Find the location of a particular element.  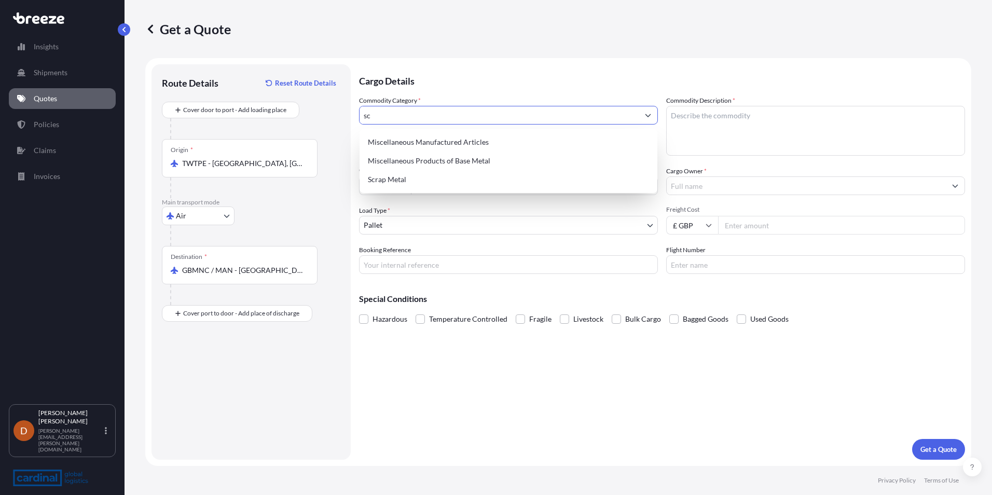

span: Bagged Goods is located at coordinates (706, 319).